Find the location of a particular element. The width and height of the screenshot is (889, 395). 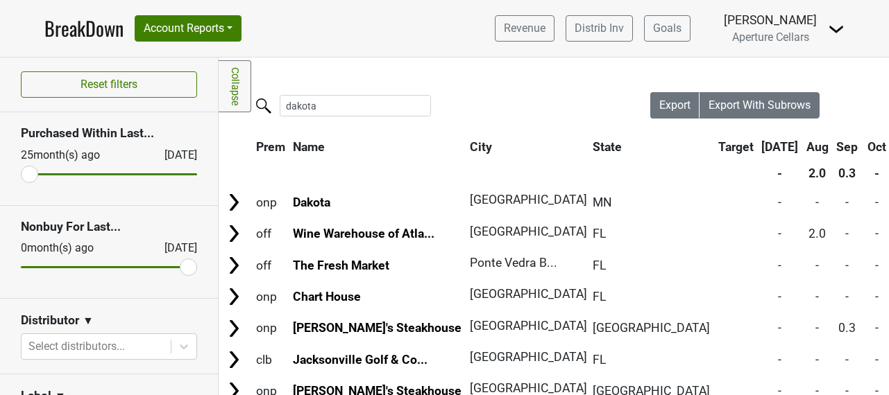

a: Goals is located at coordinates (667, 28).